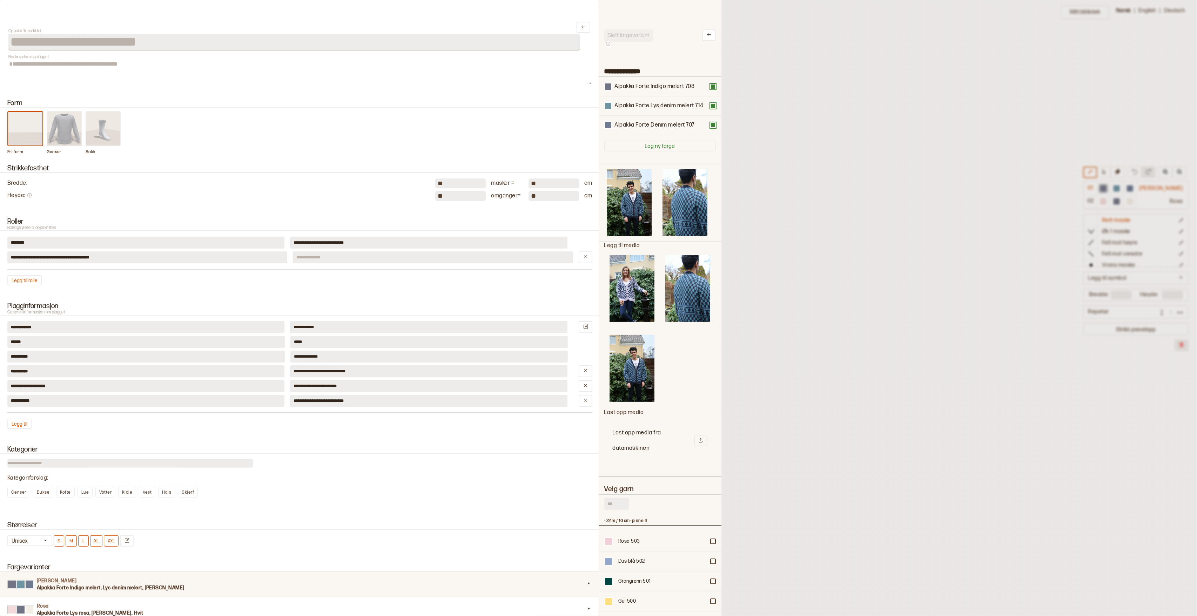  What do you see at coordinates (71, 541) in the screenshot?
I see `button: M` at bounding box center [71, 541].